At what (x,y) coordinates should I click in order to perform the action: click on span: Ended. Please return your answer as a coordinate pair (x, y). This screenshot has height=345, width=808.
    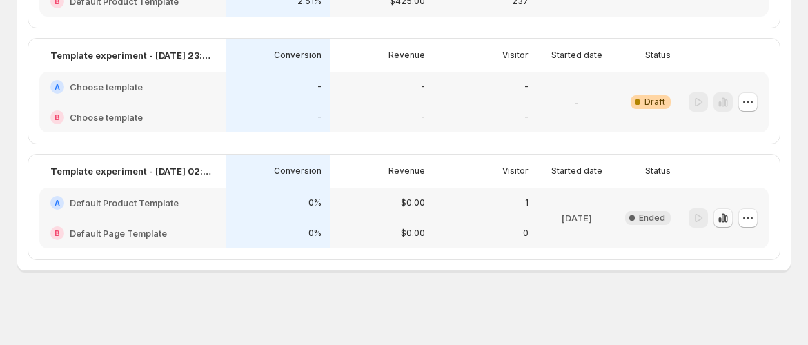
    Looking at the image, I should click on (652, 218).